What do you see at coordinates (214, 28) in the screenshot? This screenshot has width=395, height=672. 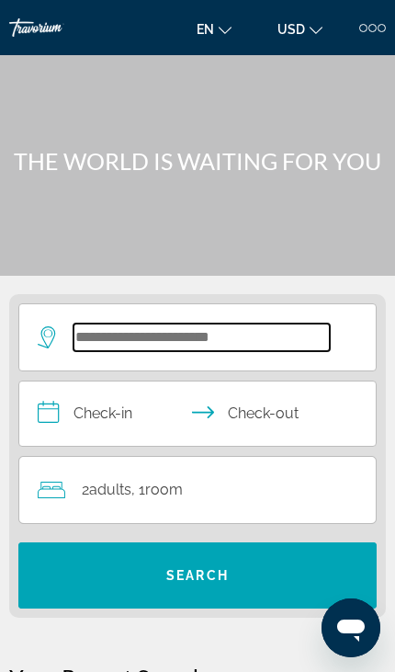 I see `button: Change language` at bounding box center [214, 28].